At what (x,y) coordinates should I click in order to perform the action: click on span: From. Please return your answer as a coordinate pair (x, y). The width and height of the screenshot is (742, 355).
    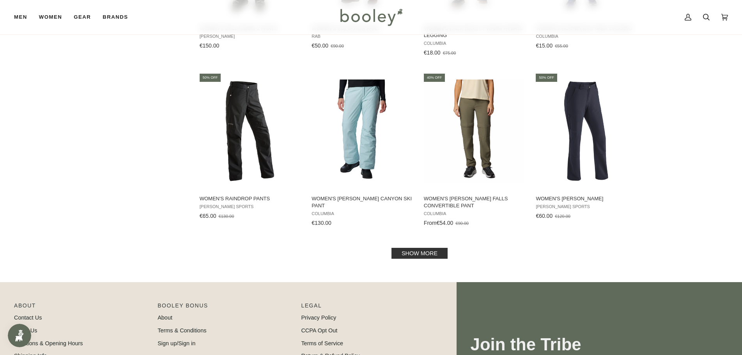
    Looking at the image, I should click on (430, 223).